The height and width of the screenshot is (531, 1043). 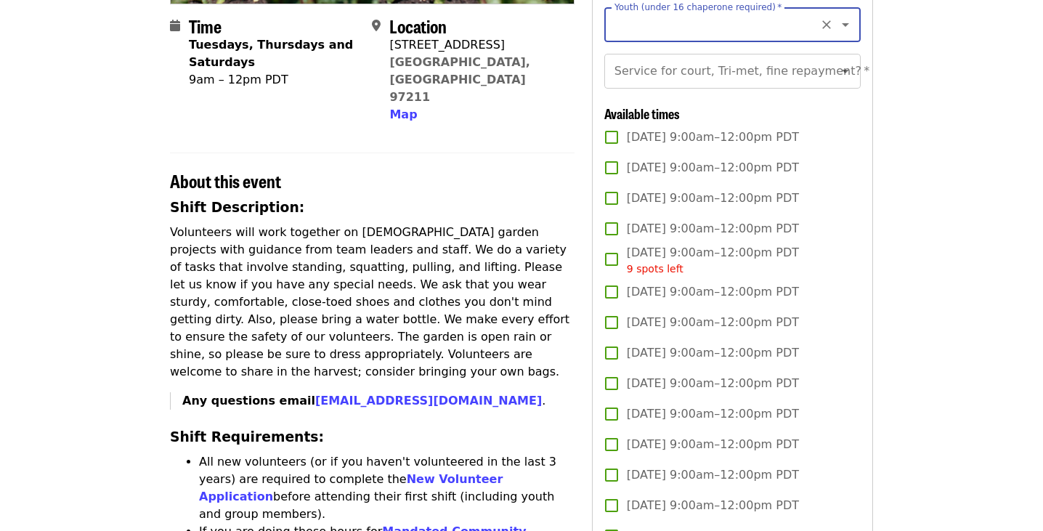 I want to click on strong: Any questions email, so click(x=362, y=400).